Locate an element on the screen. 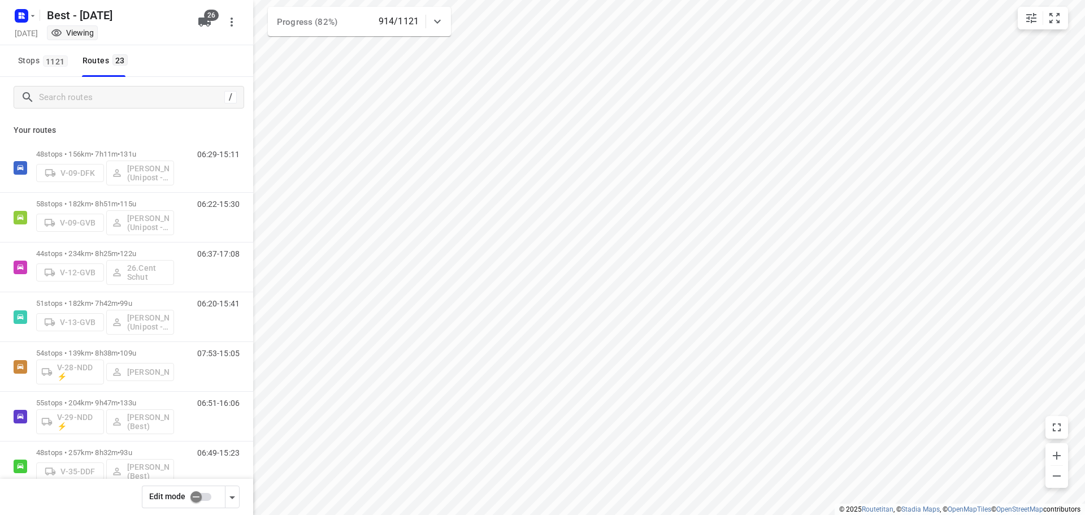 Image resolution: width=1085 pixels, height=515 pixels. a: Stadia Maps is located at coordinates (921, 509).